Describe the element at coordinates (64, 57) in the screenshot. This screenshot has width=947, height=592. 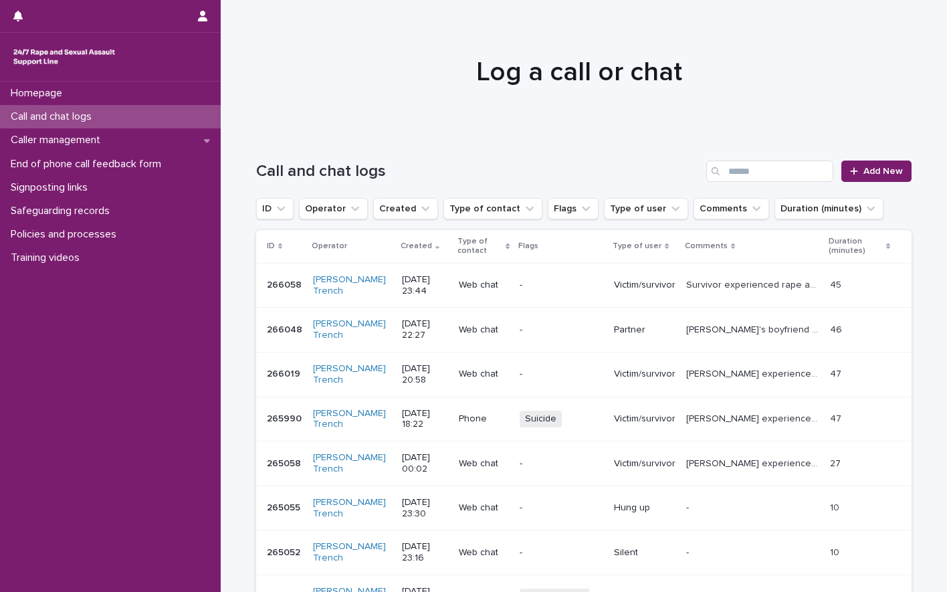
I see `img: rhQMoQhaT3yELyF149Cw` at that location.